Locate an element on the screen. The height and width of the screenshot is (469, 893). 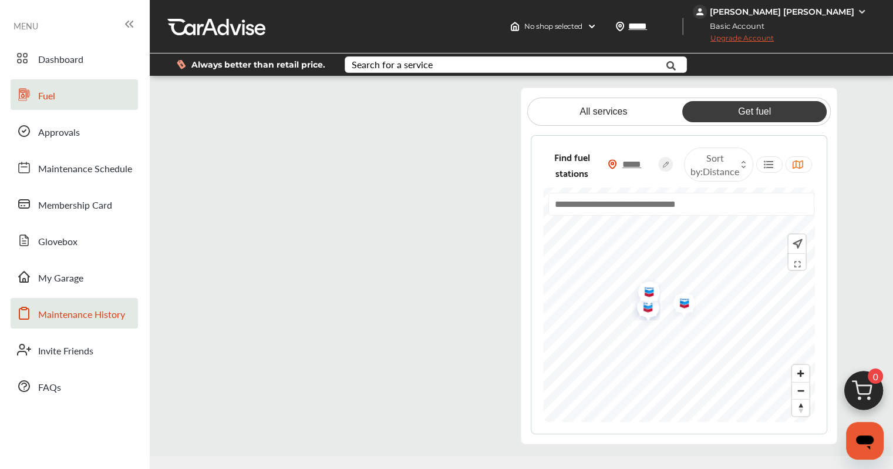
a: Invite Friends is located at coordinates (74, 349).